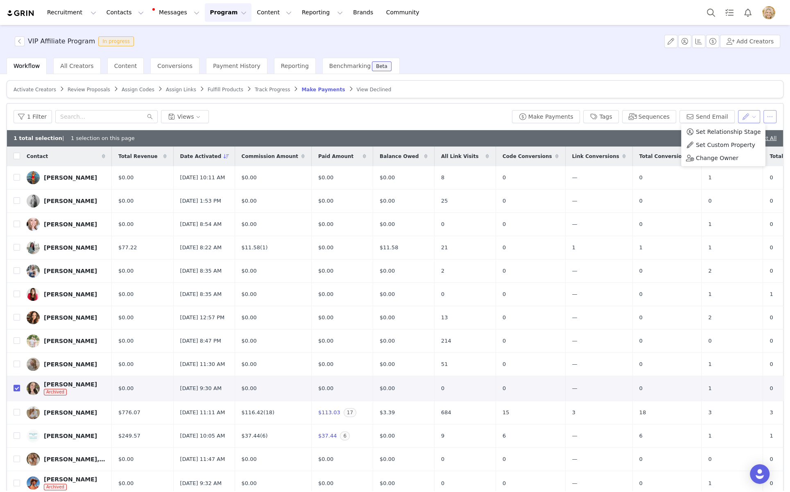 This screenshot has width=790, height=492. Describe the element at coordinates (175, 66) in the screenshot. I see `span: Conversions` at that location.